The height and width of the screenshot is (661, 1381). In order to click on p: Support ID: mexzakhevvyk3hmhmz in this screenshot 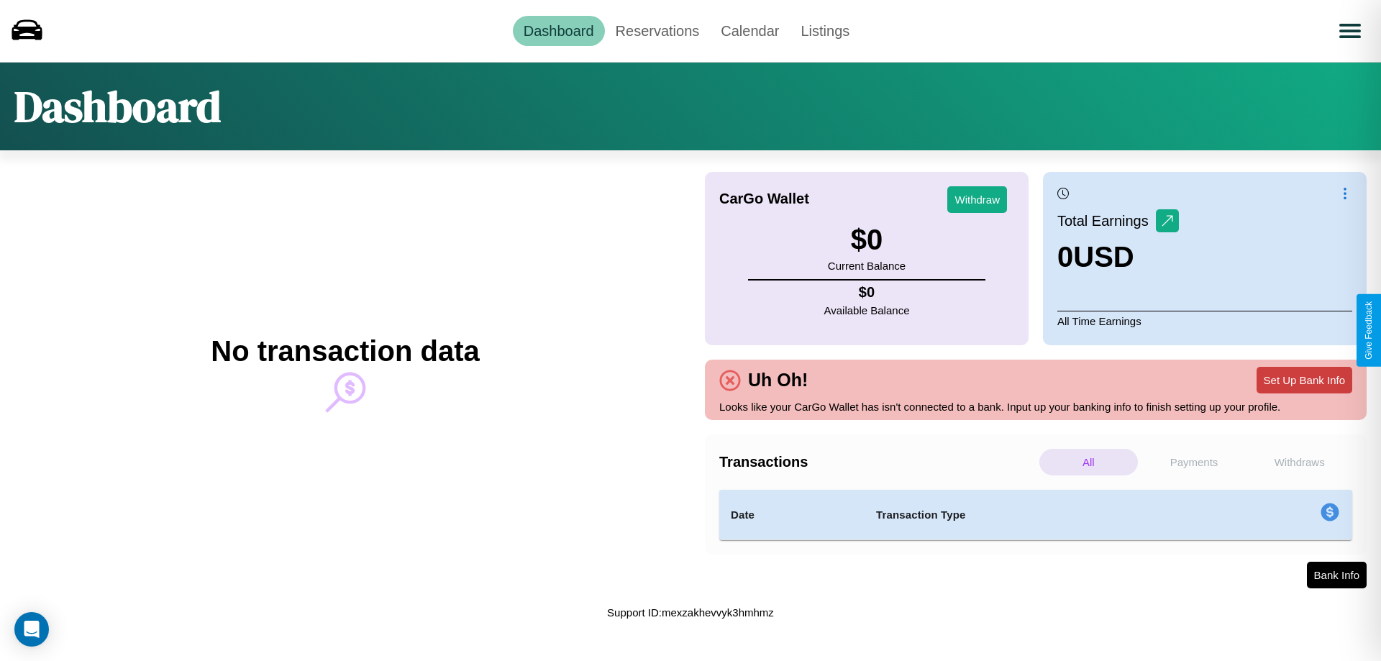, I will do `click(691, 612)`.